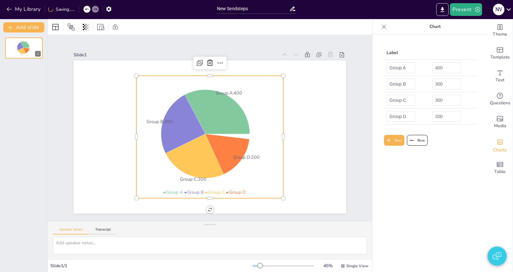  I want to click on input: Page B, so click(401, 84).